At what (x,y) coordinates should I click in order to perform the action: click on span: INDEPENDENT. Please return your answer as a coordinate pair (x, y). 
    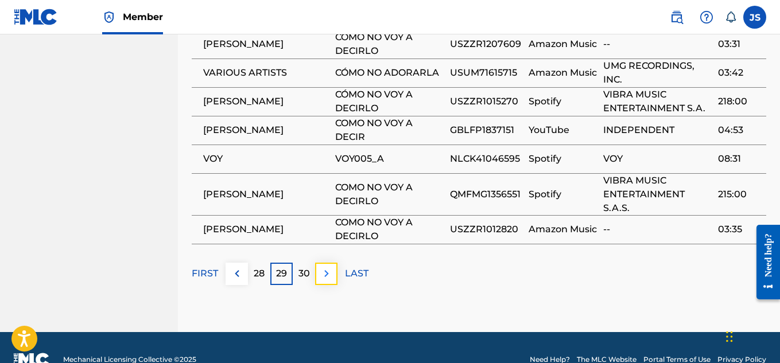
    Looking at the image, I should click on (658, 130).